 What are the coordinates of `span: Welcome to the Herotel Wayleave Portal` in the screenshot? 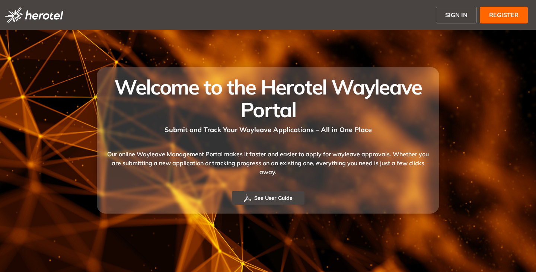 It's located at (268, 98).